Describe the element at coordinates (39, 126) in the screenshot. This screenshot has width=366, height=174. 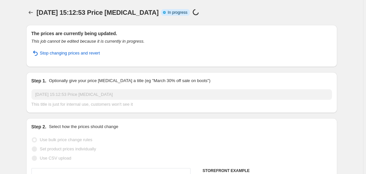
I see `h2: Step 2.` at that location.